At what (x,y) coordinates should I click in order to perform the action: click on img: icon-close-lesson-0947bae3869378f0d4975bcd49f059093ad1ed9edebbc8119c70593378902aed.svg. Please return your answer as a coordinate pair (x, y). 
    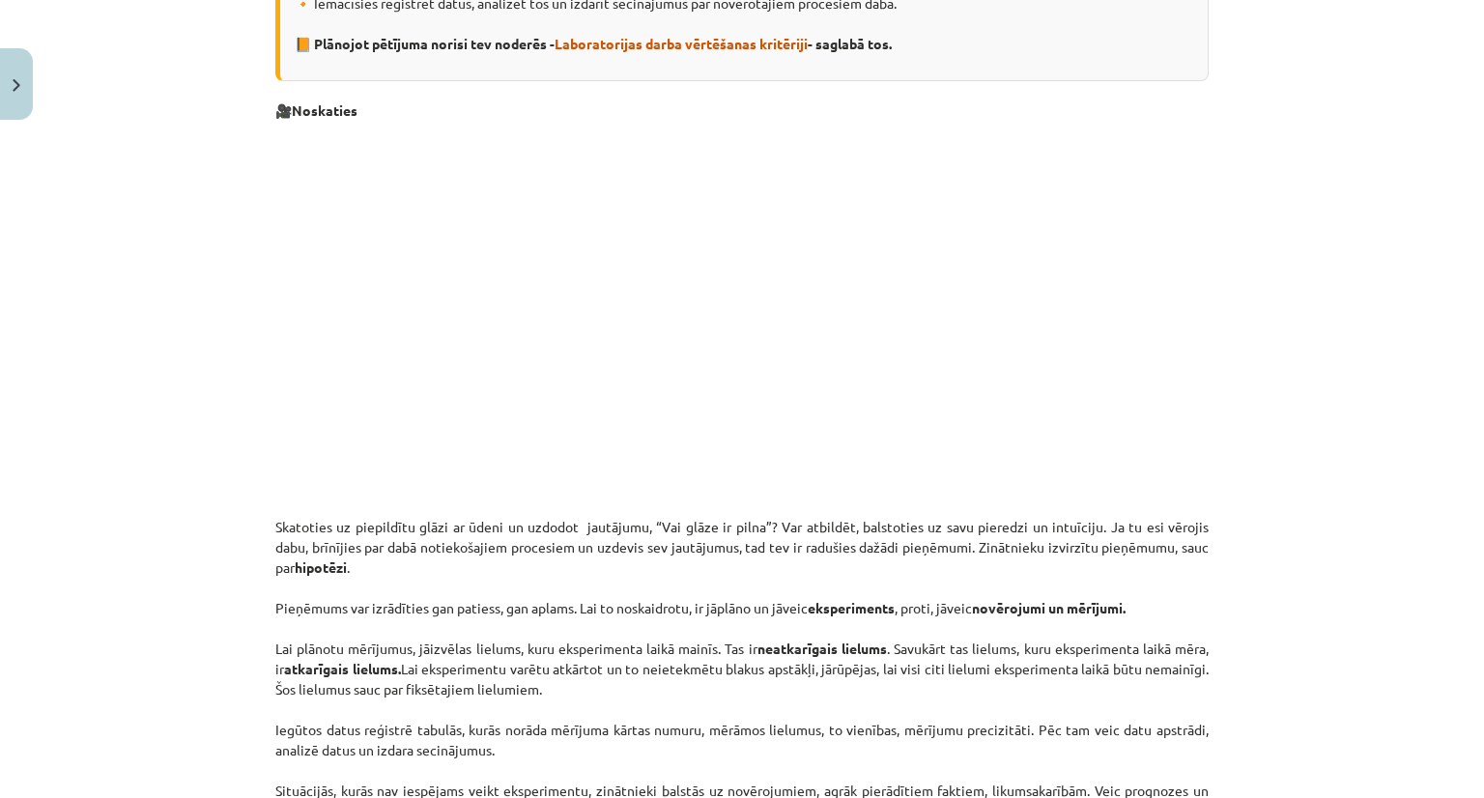
    Looking at the image, I should click on (16, 85).